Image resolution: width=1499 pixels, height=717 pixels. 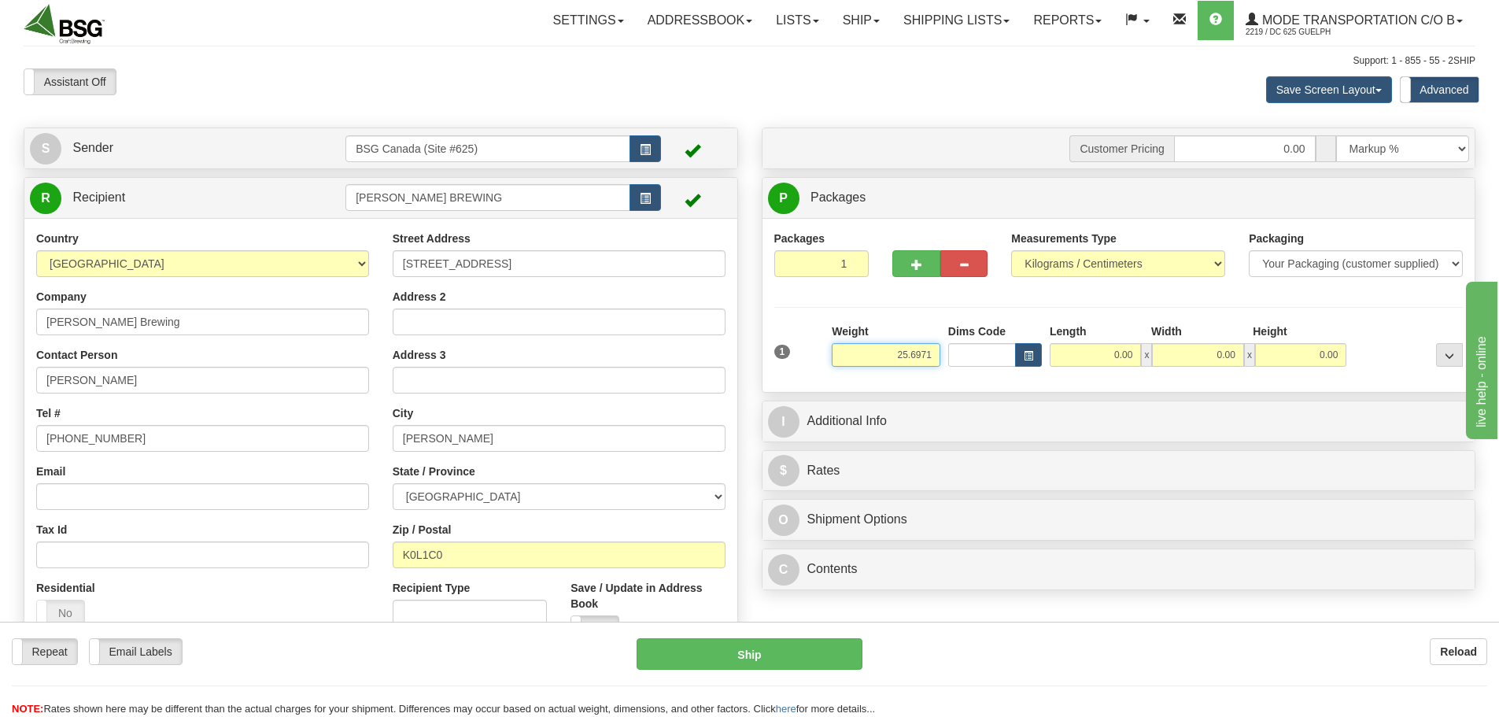 What do you see at coordinates (589, 20) in the screenshot?
I see `a: Settings` at bounding box center [589, 20].